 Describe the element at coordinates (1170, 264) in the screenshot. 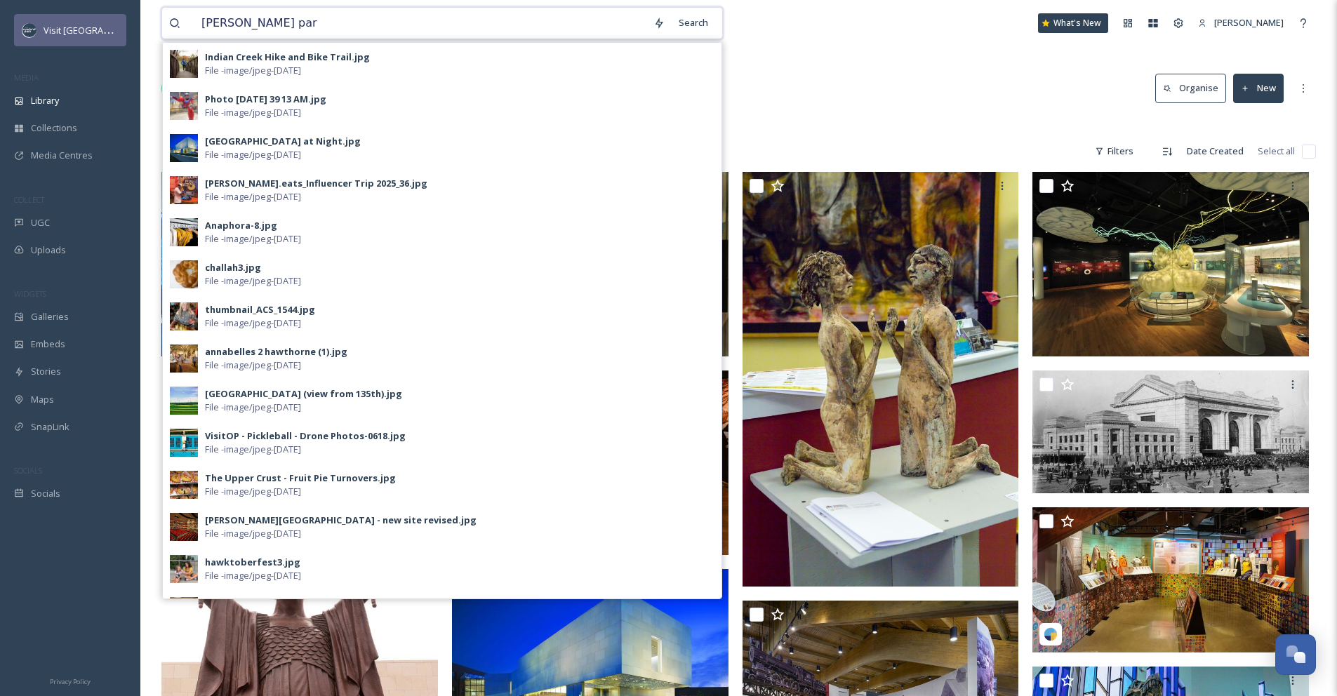

I see `img: 12. Communications hub-RM.jpg` at that location.